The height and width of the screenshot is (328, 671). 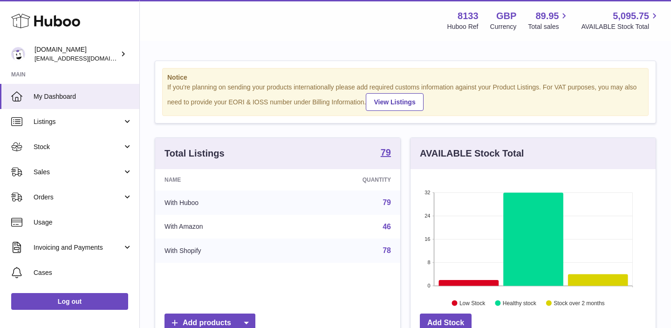 What do you see at coordinates (621, 21) in the screenshot?
I see `a: 5,095.75 AVAILABLE Stock Total` at bounding box center [621, 21].